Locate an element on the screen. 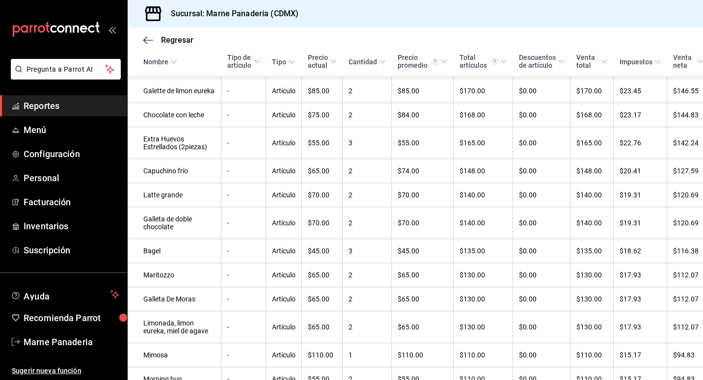 The height and width of the screenshot is (380, 703). td: 1 is located at coordinates (367, 355).